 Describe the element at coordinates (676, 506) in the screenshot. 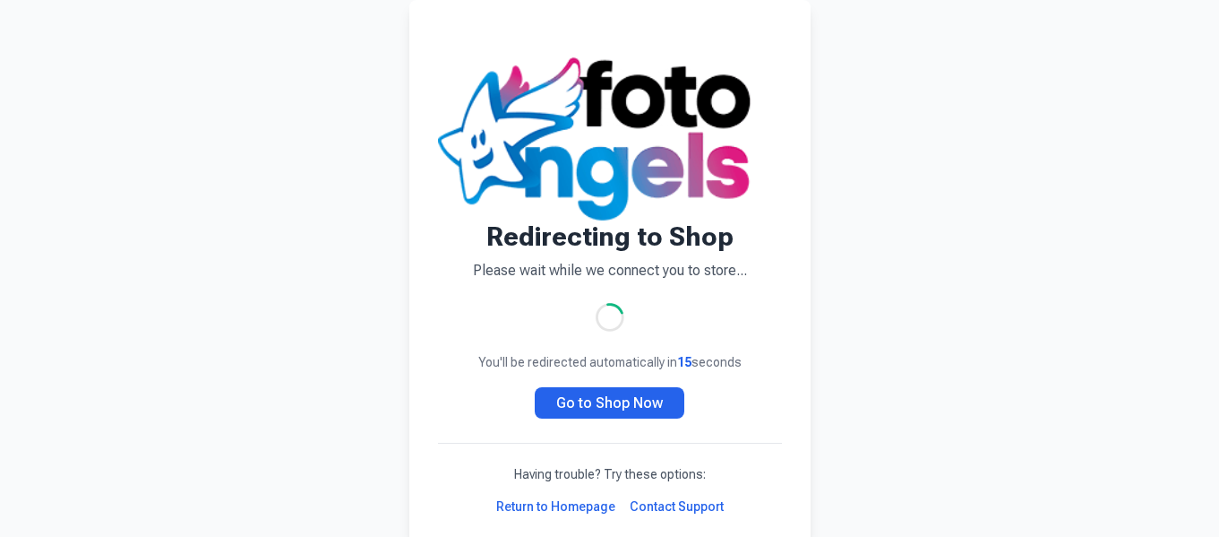

I see `a: Contact Support` at that location.